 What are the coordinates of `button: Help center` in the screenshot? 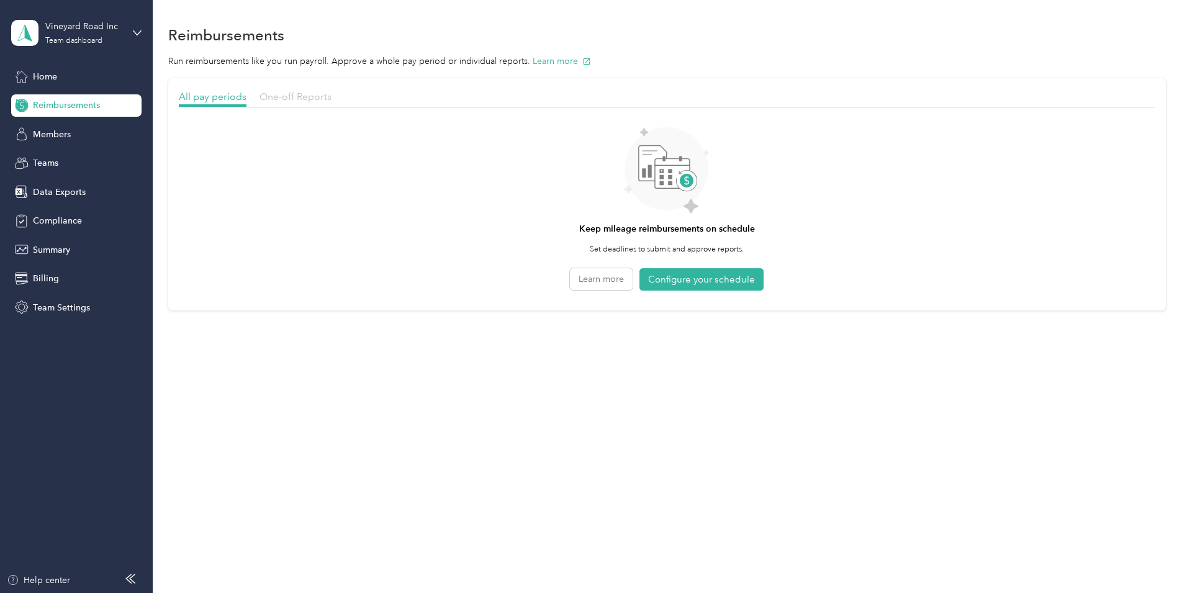 It's located at (38, 580).